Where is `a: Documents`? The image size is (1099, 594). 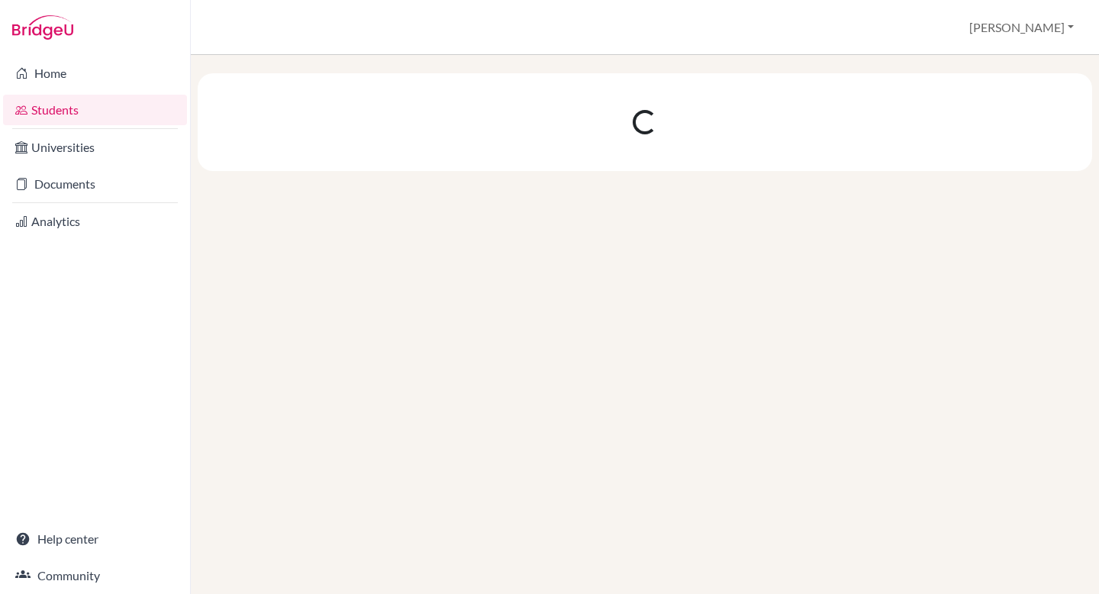
a: Documents is located at coordinates (95, 184).